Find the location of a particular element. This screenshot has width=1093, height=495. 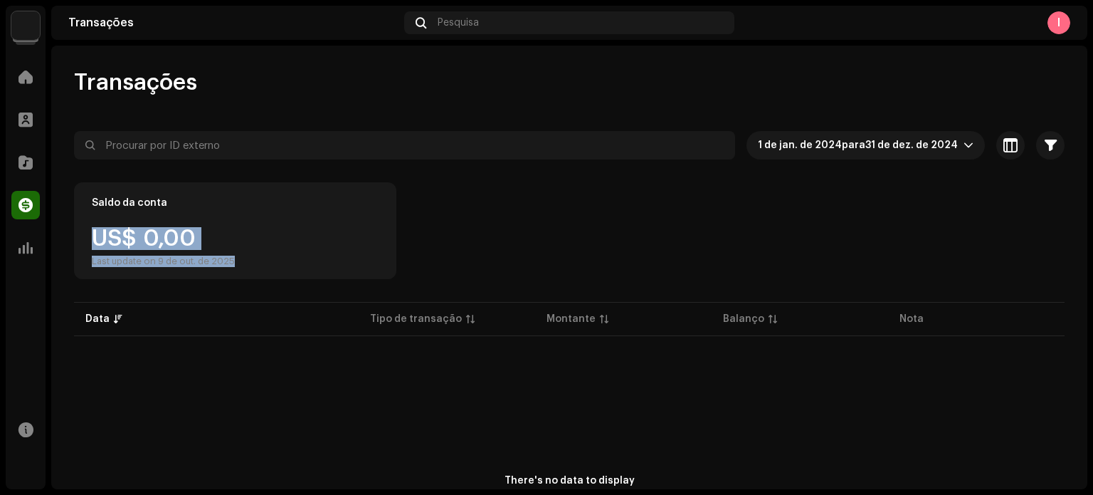

div: dropdown trigger is located at coordinates (969, 145).